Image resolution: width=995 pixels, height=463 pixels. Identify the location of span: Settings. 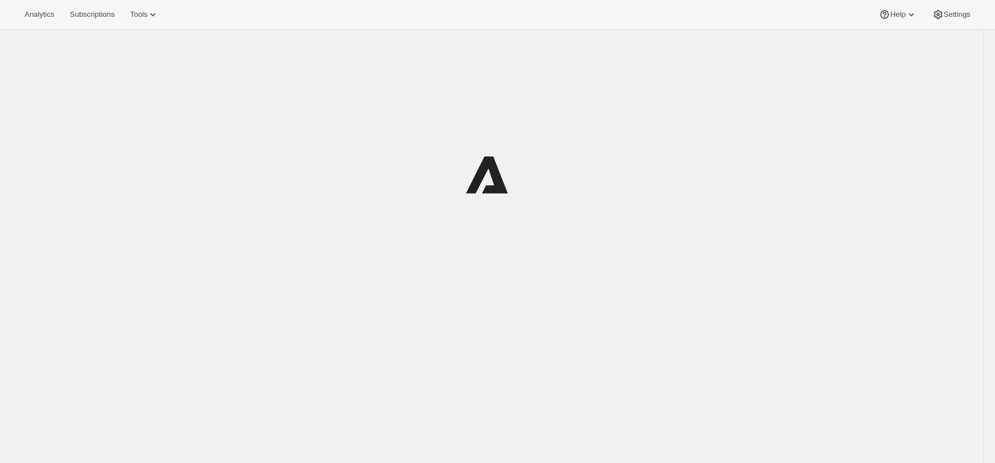
(957, 15).